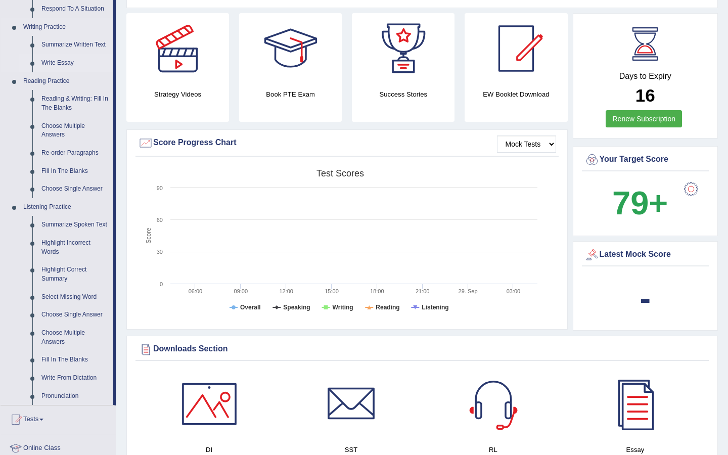 Image resolution: width=728 pixels, height=455 pixels. Describe the element at coordinates (422, 349) in the screenshot. I see `div: Downloads Section` at that location.